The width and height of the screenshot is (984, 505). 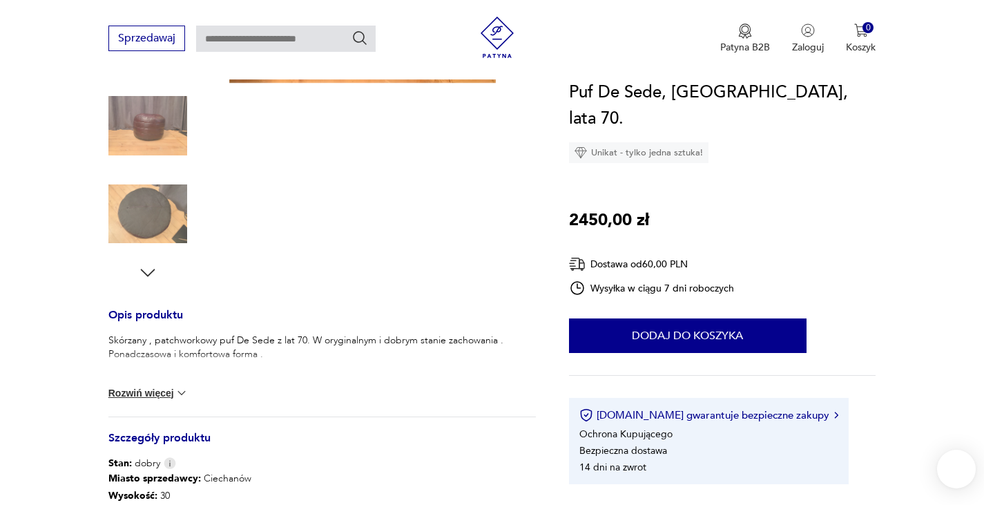 I want to click on button: Rozwiń więcej, so click(x=148, y=393).